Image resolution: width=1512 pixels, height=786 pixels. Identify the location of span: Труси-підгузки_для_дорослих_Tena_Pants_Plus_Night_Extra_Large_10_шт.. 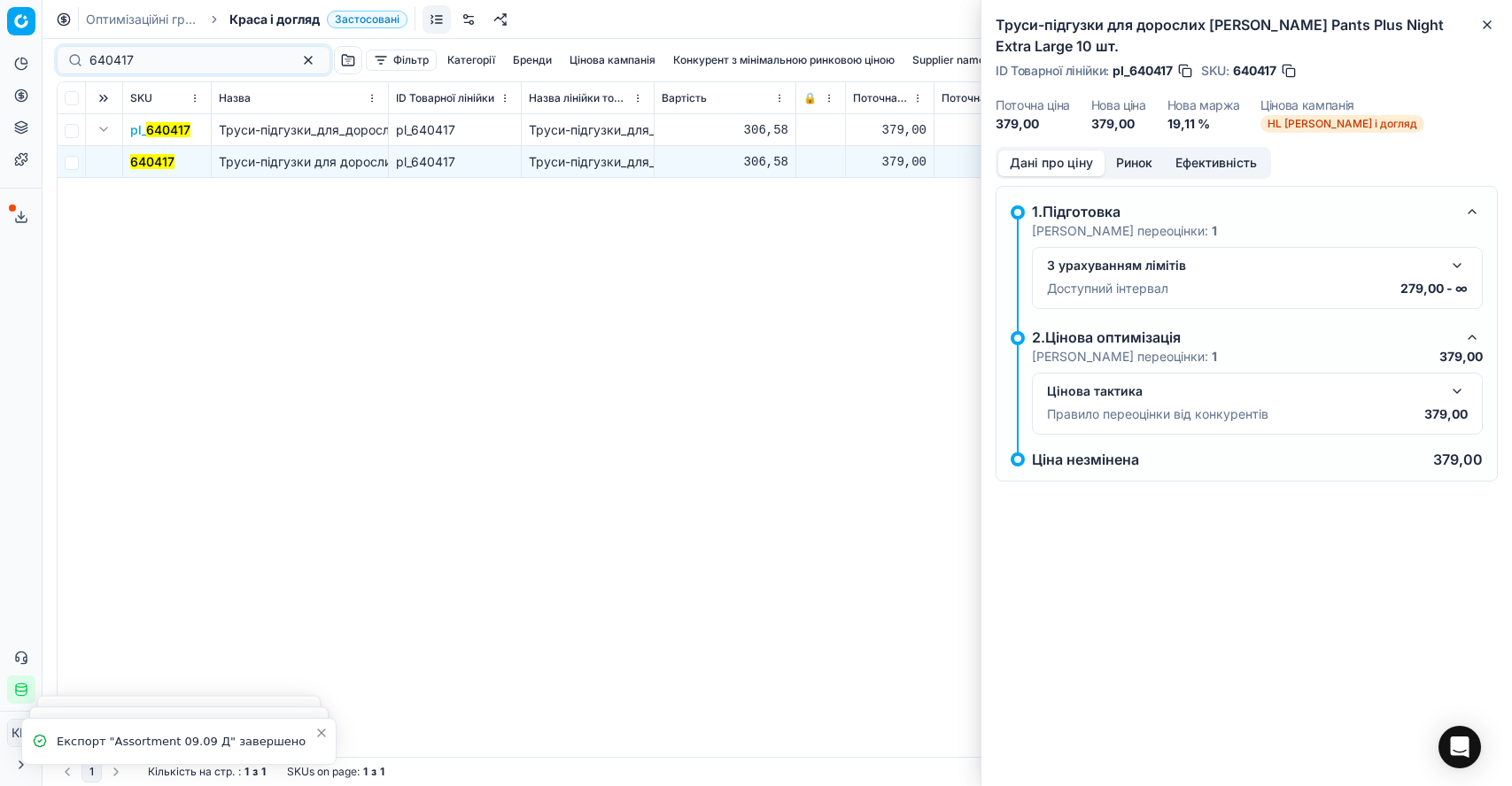
(437, 129).